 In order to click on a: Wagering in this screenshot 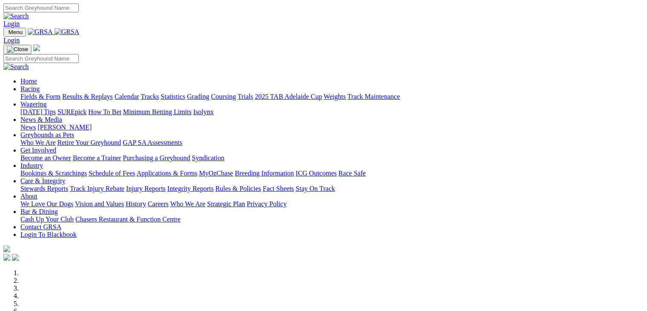, I will do `click(34, 104)`.